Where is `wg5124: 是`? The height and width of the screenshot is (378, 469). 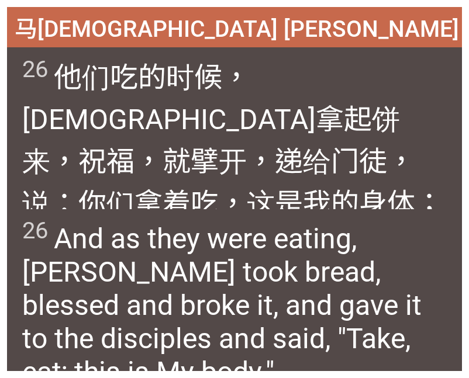 wg5124: 是 is located at coordinates (359, 203).